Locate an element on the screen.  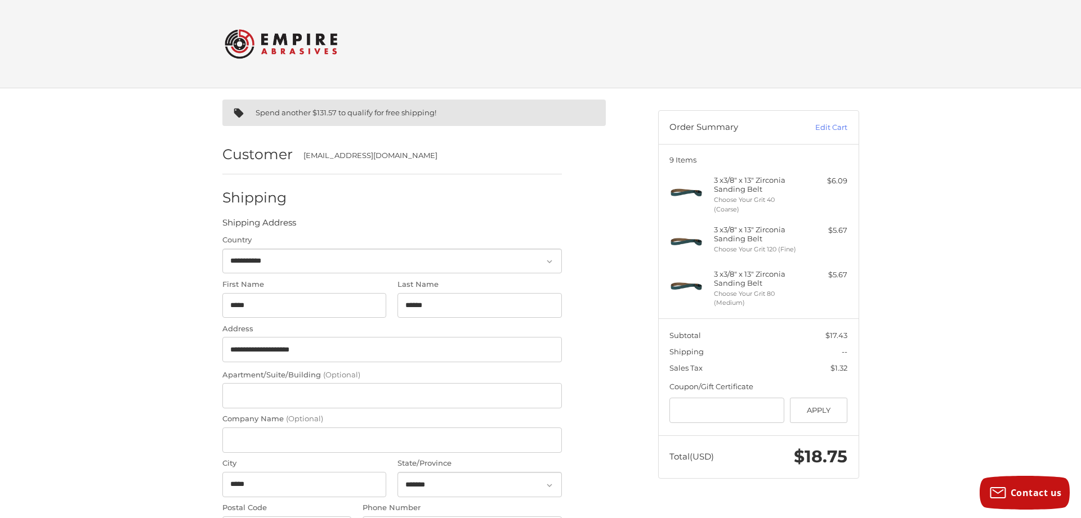
li: Choose Your Grit 120 (Fine) is located at coordinates (757, 249).